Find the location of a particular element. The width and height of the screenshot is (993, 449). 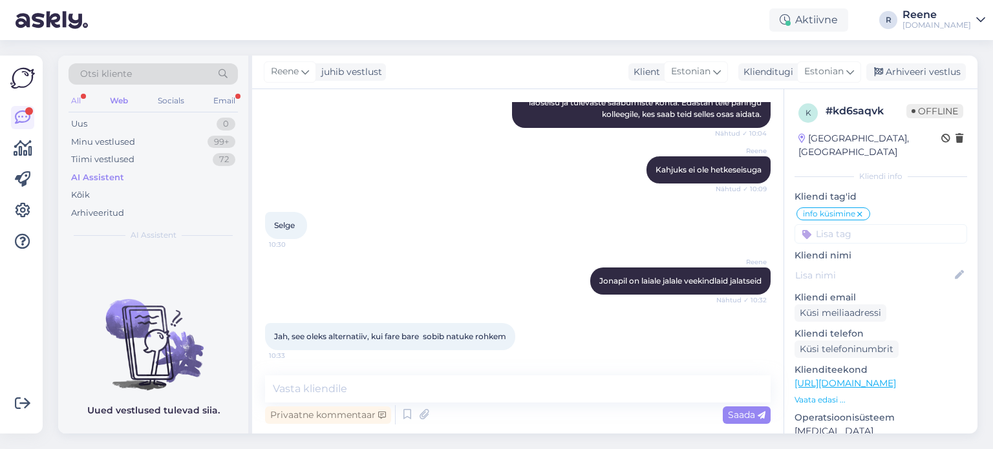

div: Privaatne kommentaar is located at coordinates (328, 415).